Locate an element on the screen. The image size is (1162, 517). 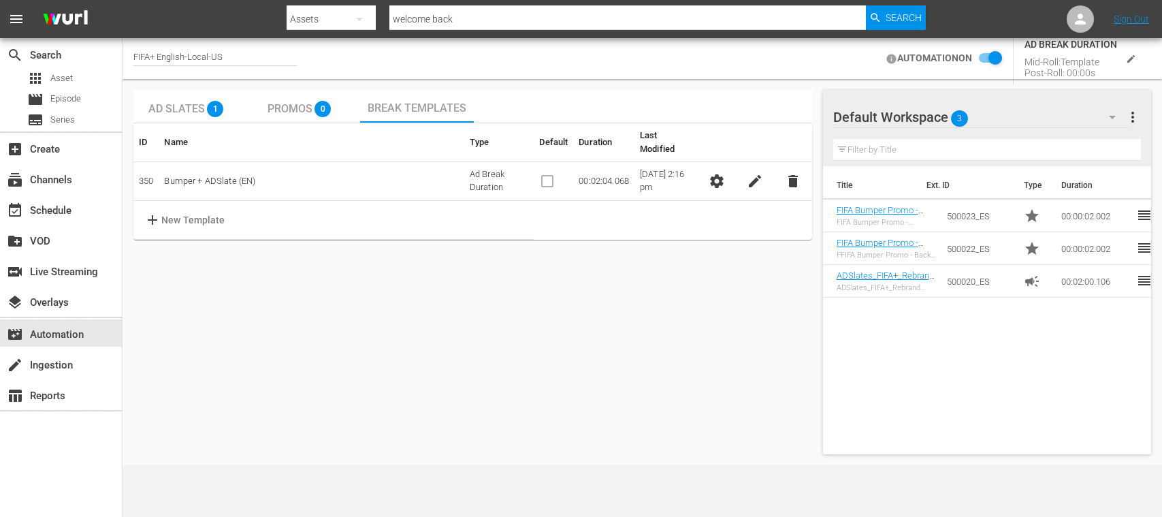
th: Default is located at coordinates (553, 142).